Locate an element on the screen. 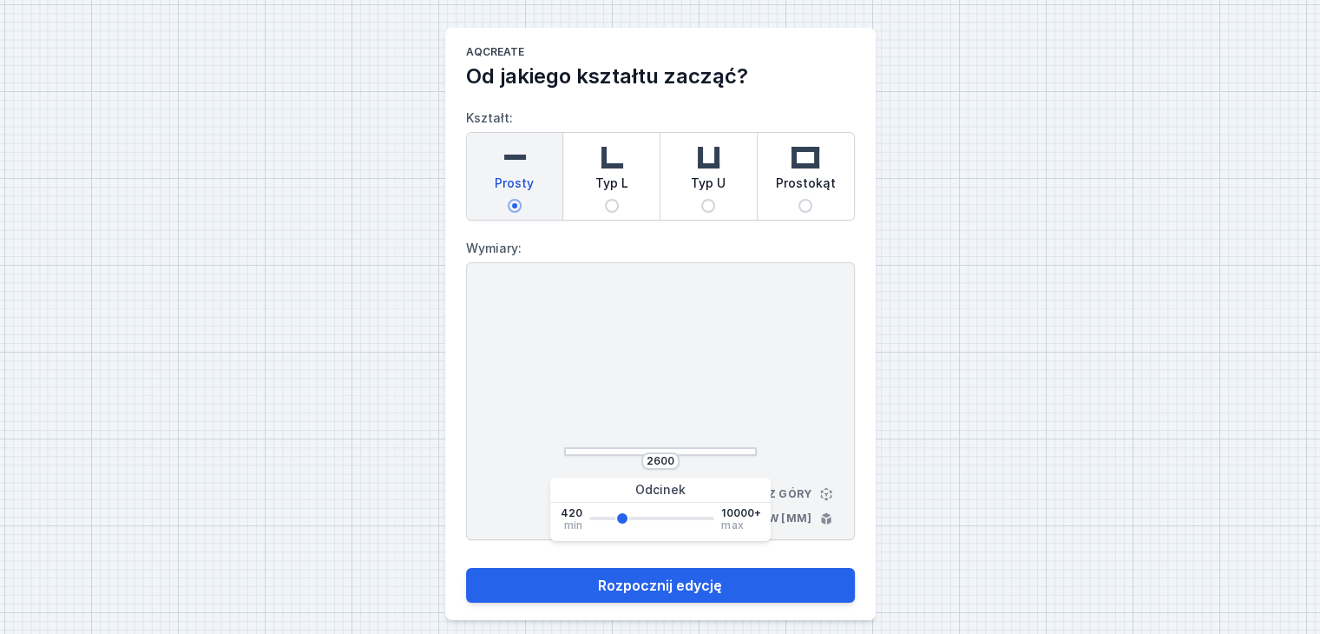  img: u-shaped.svg is located at coordinates (708, 157).